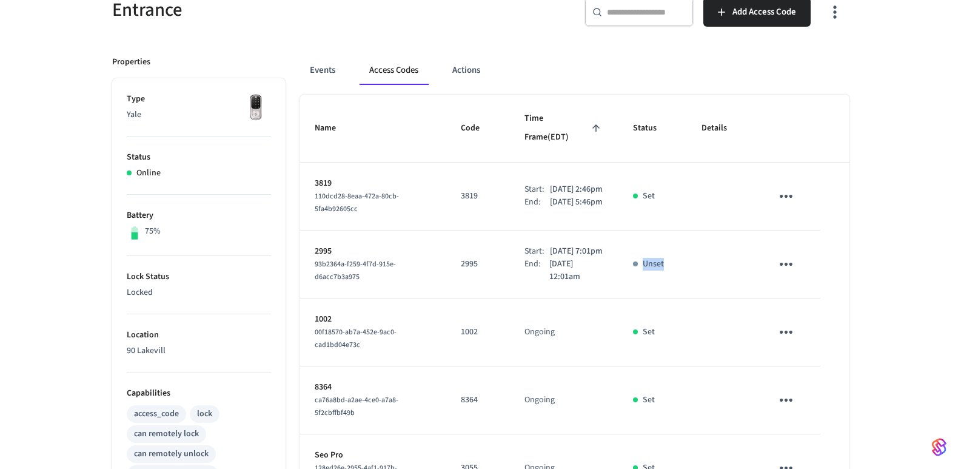  Describe the element at coordinates (575, 70) in the screenshot. I see `div: ant example` at that location.